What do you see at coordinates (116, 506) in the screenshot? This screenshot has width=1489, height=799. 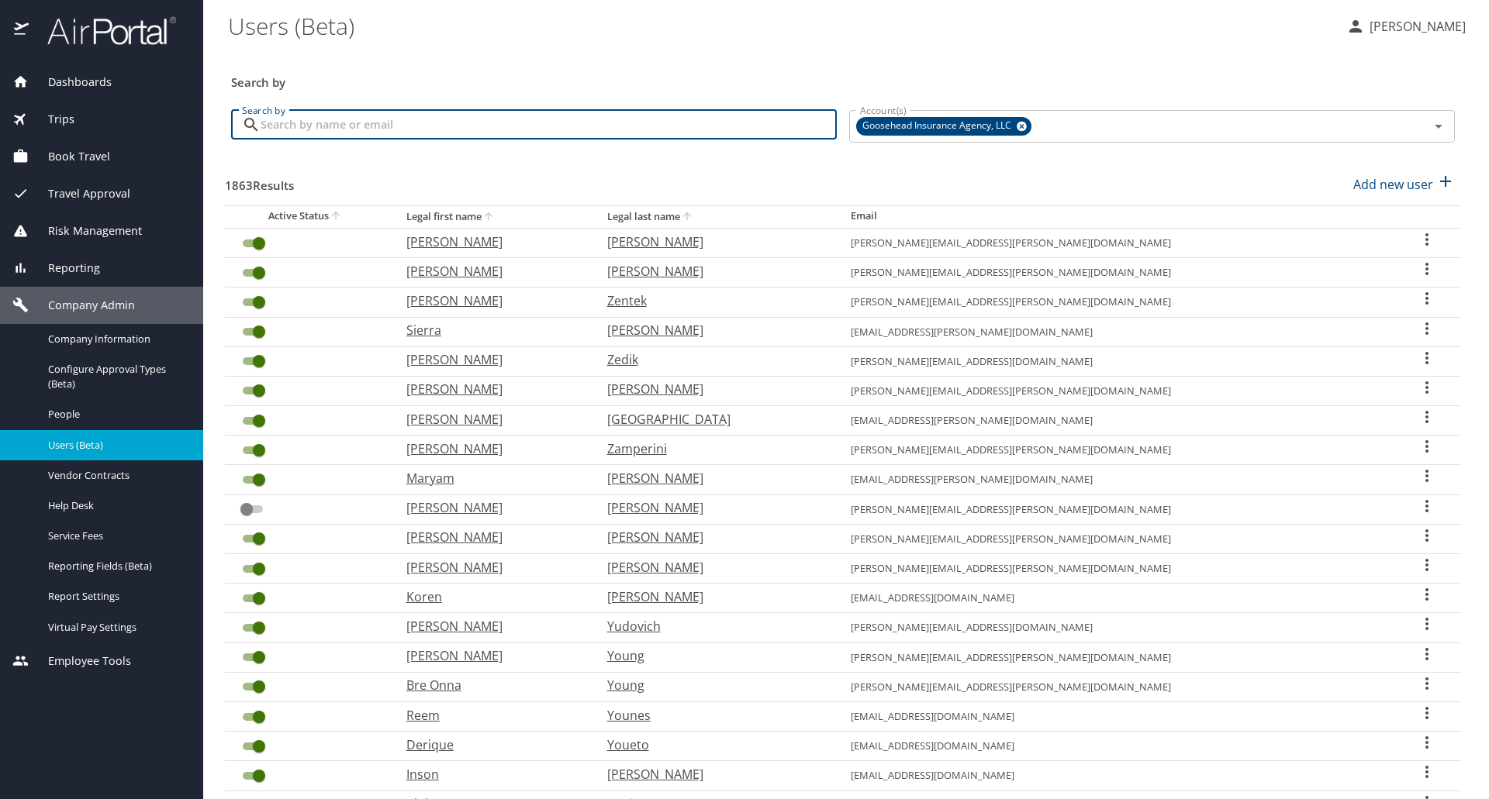 I see `span: Help Desk` at bounding box center [116, 506].